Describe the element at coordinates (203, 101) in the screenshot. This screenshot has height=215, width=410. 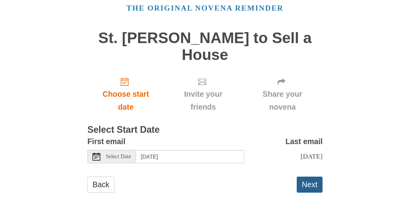
I see `span: Invite your friends` at that location.